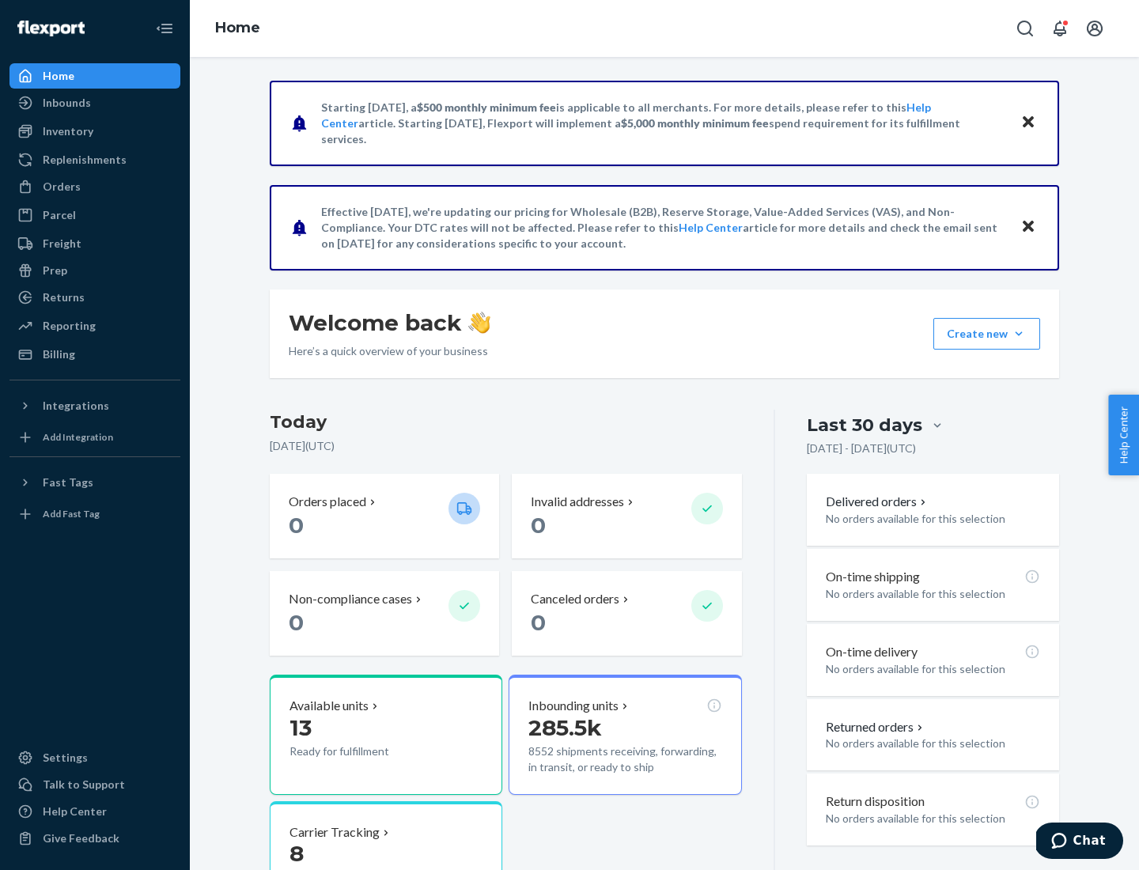 This screenshot has height=870, width=1139. Describe the element at coordinates (77, 437) in the screenshot. I see `div: Add Integration` at that location.